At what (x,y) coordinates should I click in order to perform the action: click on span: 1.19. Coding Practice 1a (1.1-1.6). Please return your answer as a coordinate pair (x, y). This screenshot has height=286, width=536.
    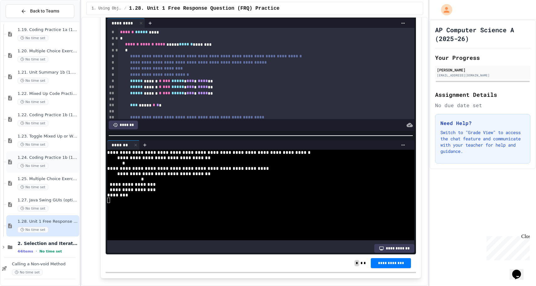
    Looking at the image, I should click on (48, 30).